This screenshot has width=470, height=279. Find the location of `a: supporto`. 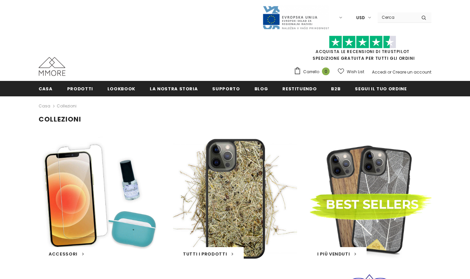

a: supporto is located at coordinates (226, 88).